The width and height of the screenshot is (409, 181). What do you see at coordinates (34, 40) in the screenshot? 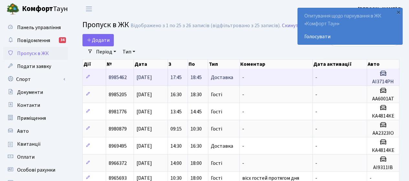
I see `span: Повідомлення` at bounding box center [34, 40].